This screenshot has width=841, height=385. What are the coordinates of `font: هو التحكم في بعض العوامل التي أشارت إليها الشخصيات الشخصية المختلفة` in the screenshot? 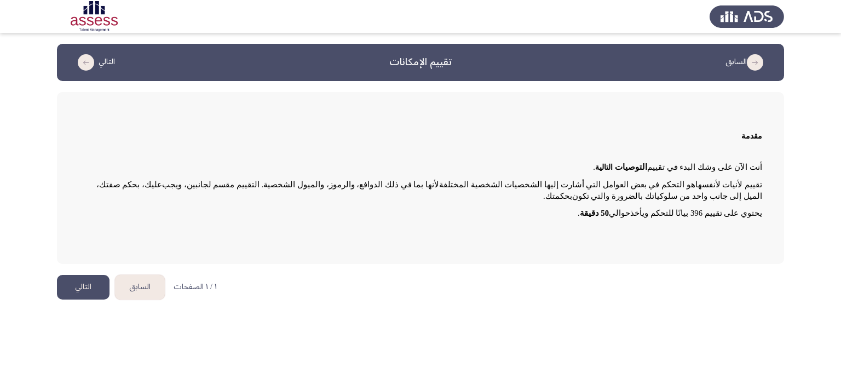 It's located at (568, 185).